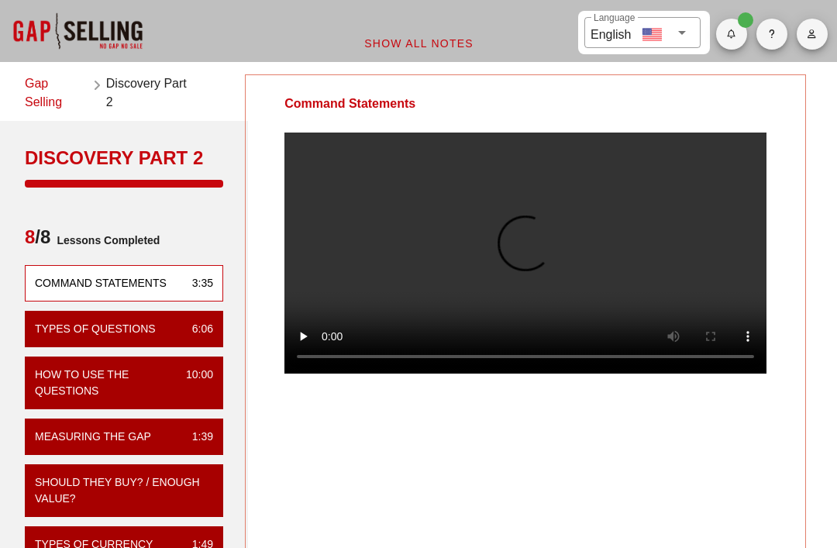 The image size is (837, 548). Describe the element at coordinates (105, 240) in the screenshot. I see `span: Lessons Completed` at that location.